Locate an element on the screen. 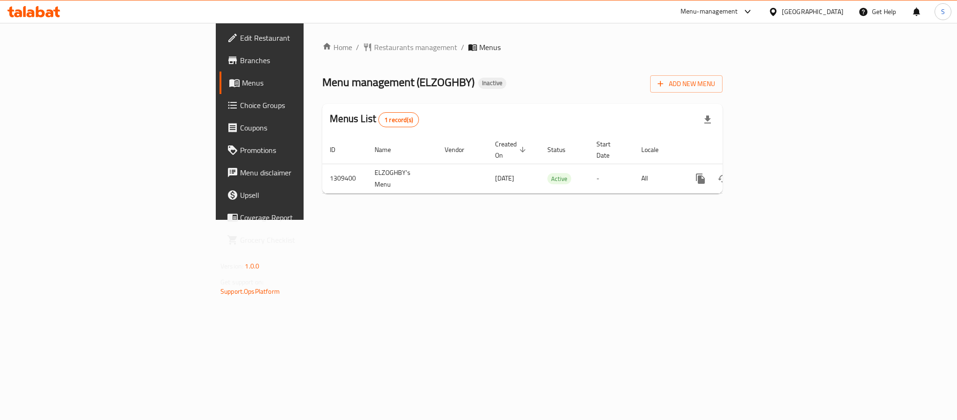 This screenshot has height=420, width=957. table: enhanced table is located at coordinates (555, 164).